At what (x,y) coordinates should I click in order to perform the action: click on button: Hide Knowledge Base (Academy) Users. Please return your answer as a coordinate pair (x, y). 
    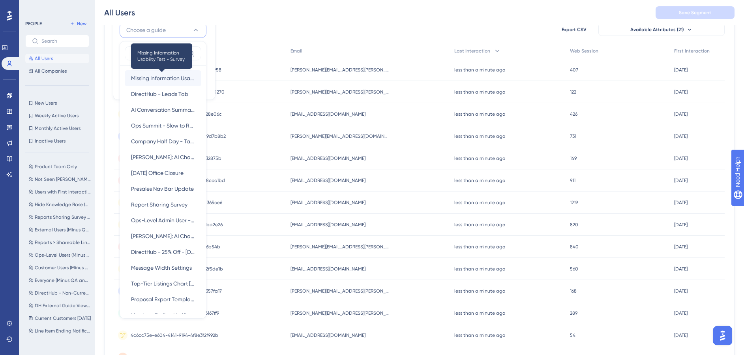
    Looking at the image, I should click on (60, 204).